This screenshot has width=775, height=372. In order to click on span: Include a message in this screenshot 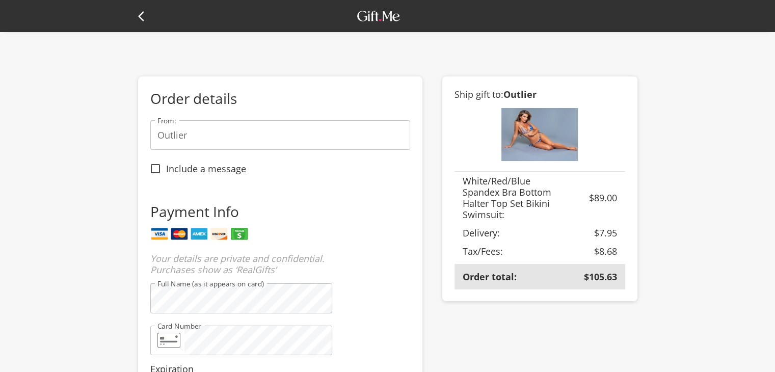, I will do `click(206, 169)`.